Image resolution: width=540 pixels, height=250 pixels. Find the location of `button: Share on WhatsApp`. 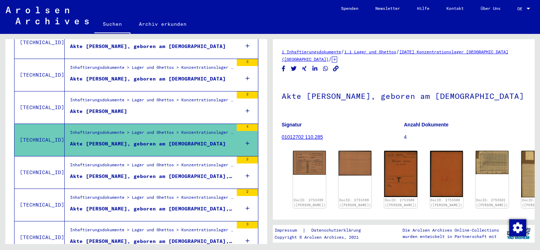

button: Share on WhatsApp is located at coordinates (326, 69).